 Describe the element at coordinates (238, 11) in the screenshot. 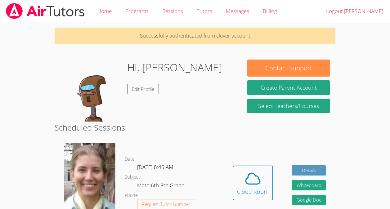

I see `span: Messages` at that location.